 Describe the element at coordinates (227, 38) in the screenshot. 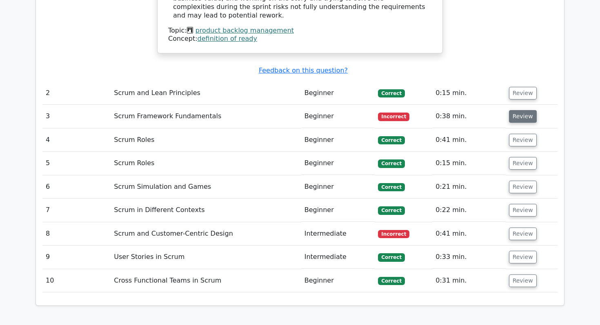

I see `a: definition of ready` at that location.